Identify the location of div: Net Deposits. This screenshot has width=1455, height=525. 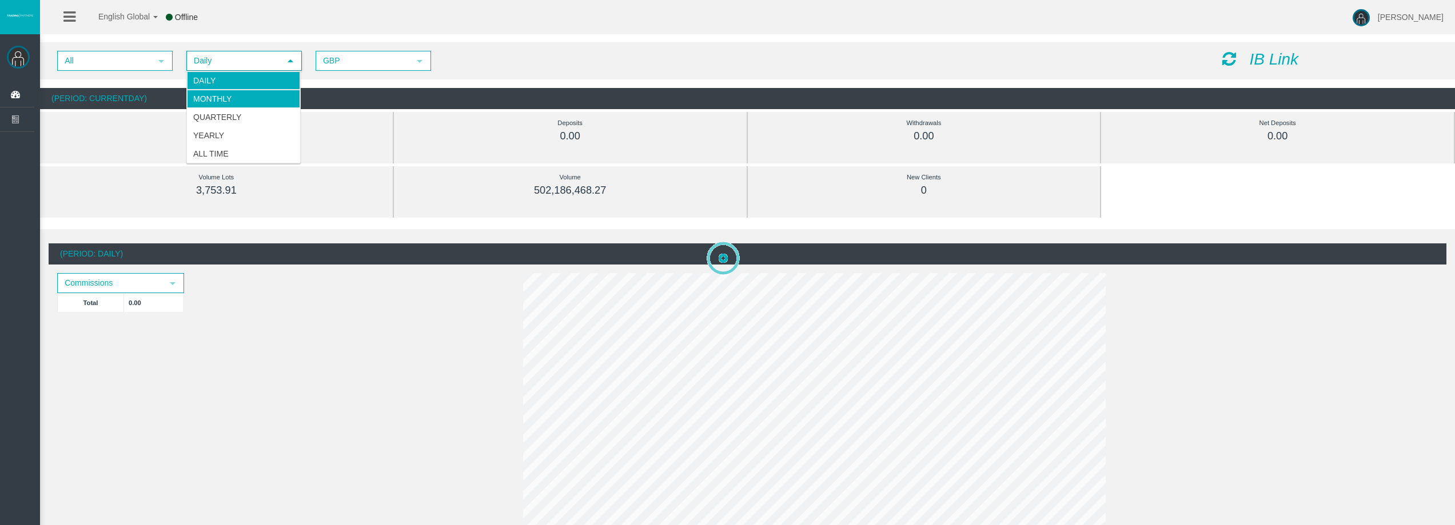
(1277, 123).